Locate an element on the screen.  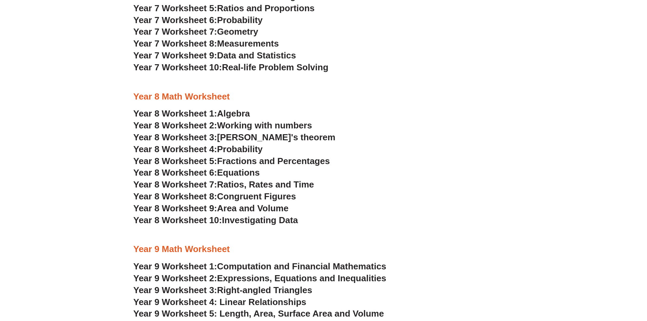
span: Year 9 Worksheet 3: is located at coordinates (175, 290).